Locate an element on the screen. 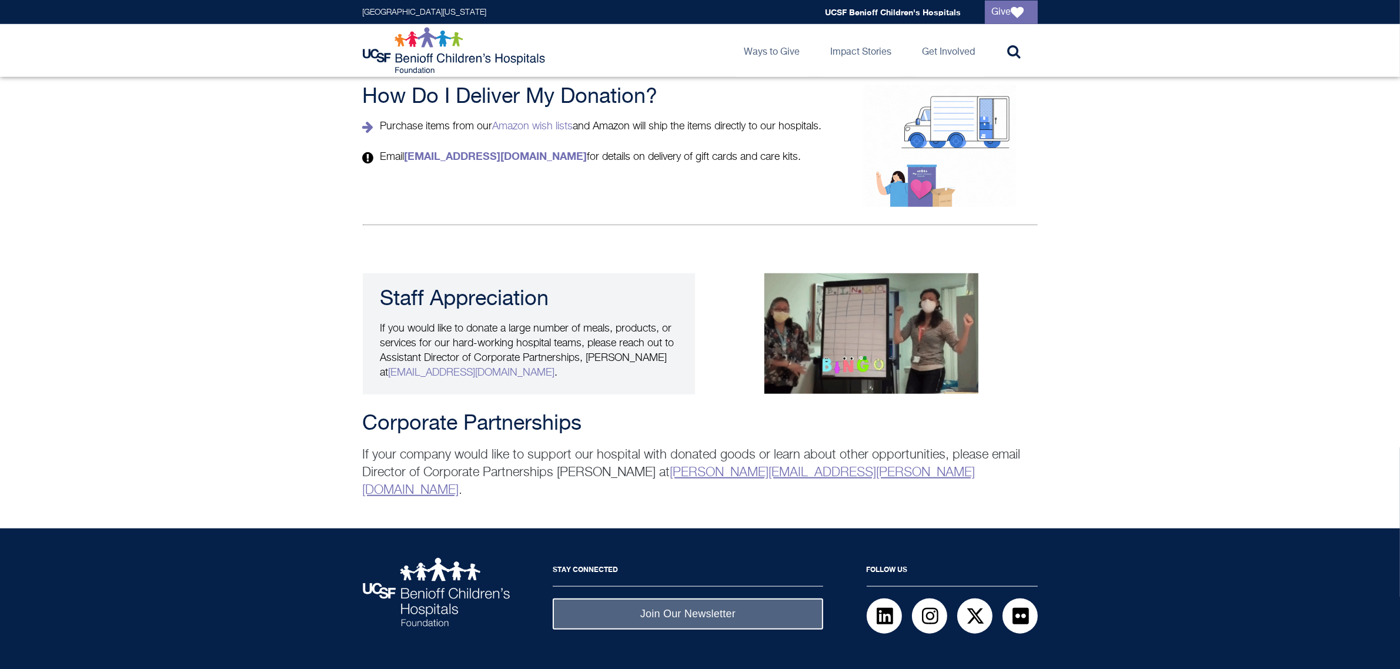  h2: How Do I Deliver My Donation? is located at coordinates (597, 97).